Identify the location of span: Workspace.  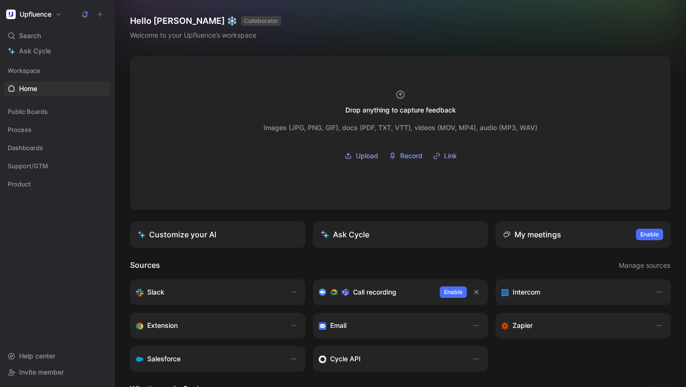
(24, 71).